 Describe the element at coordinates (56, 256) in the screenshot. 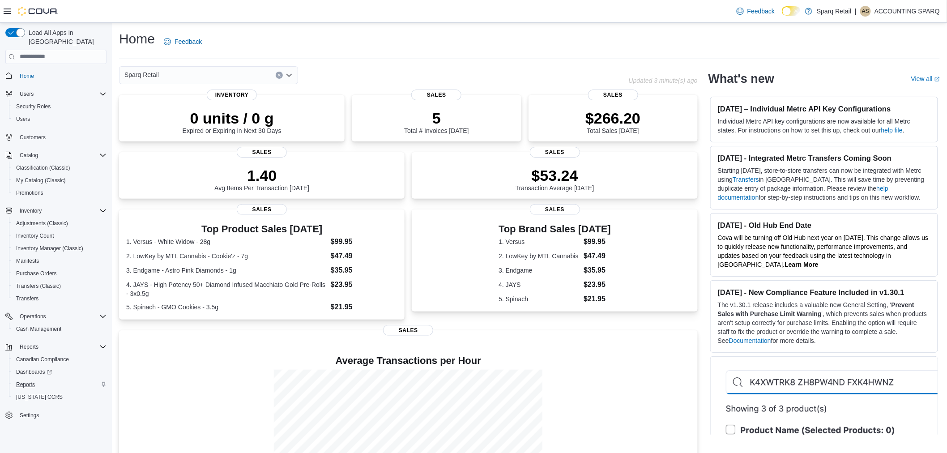

I see `nav: Complex example` at that location.